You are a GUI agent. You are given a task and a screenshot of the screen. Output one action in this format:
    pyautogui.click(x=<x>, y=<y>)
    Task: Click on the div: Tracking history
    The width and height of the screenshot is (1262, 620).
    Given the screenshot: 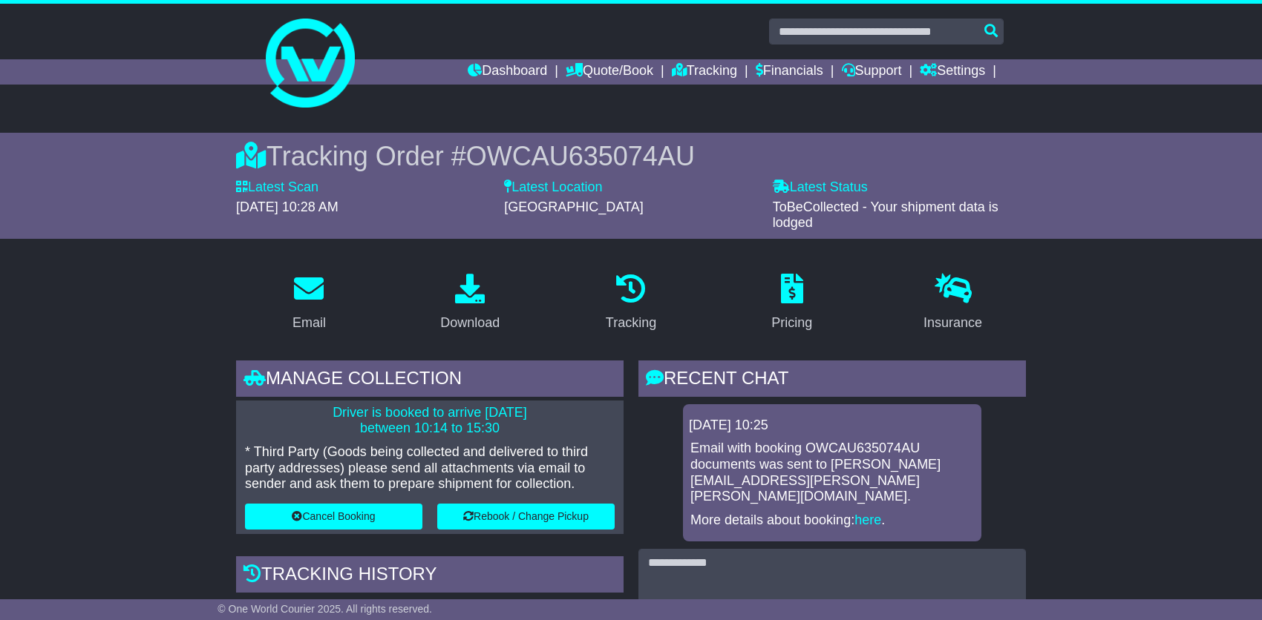 What is the action you would take?
    pyautogui.click(x=430, y=577)
    